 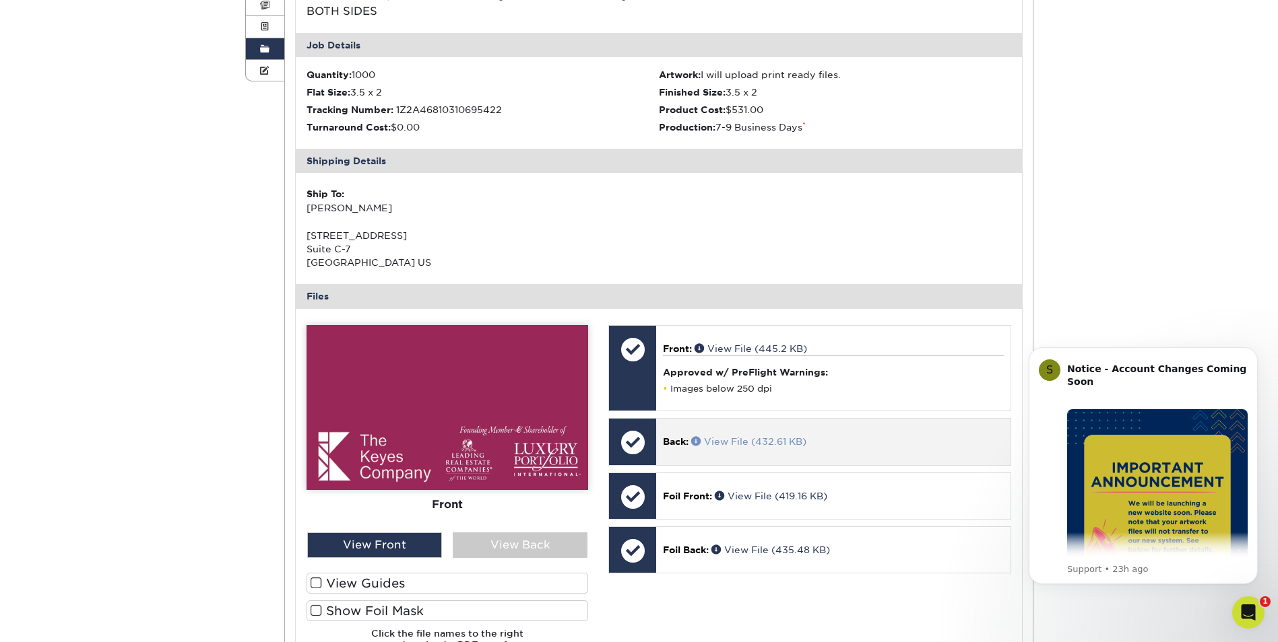 I want to click on label: View Guides, so click(x=447, y=583).